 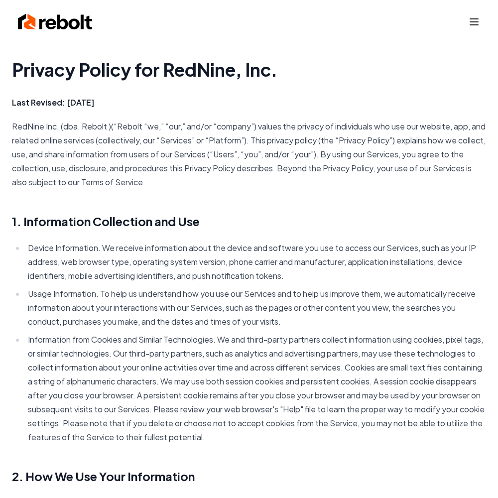 What do you see at coordinates (249, 221) in the screenshot?
I see `h2: 1. Information Collection and Use` at bounding box center [249, 221].